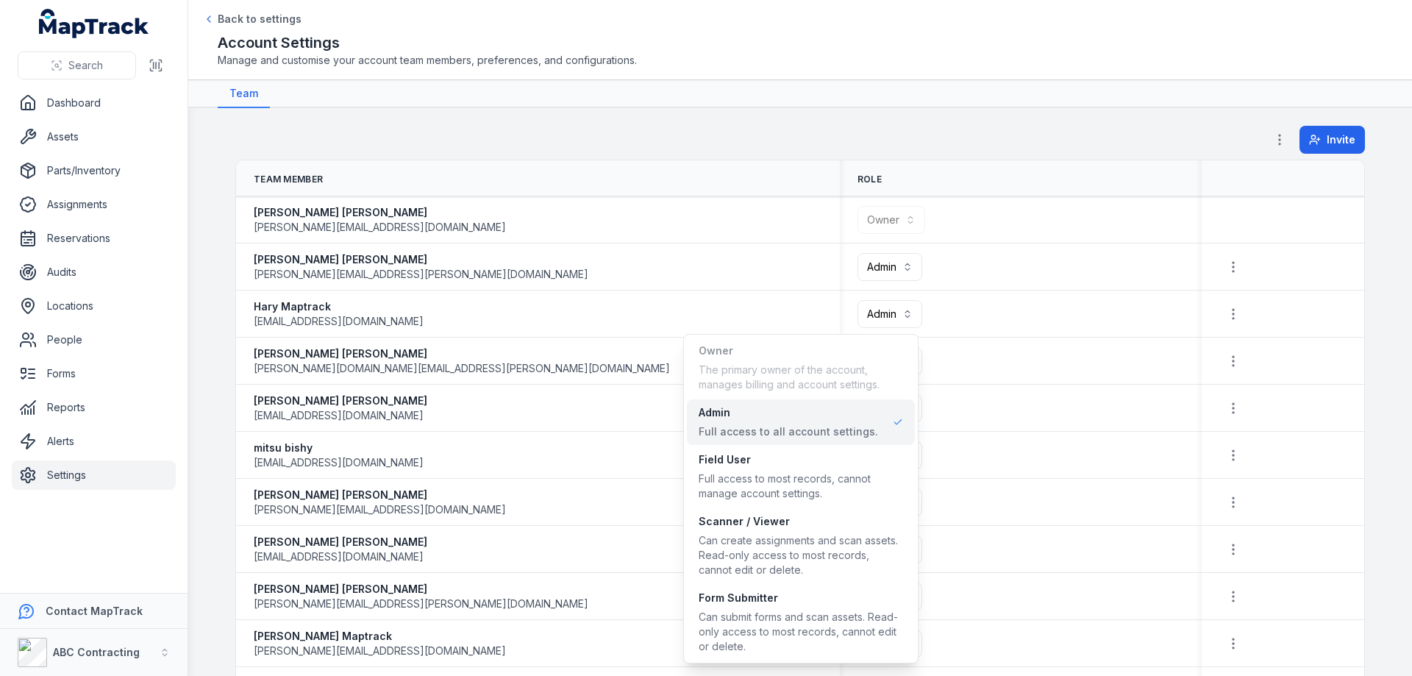 This screenshot has height=676, width=1412. I want to click on div: Full access to most records, cannot manage account settings., so click(801, 486).